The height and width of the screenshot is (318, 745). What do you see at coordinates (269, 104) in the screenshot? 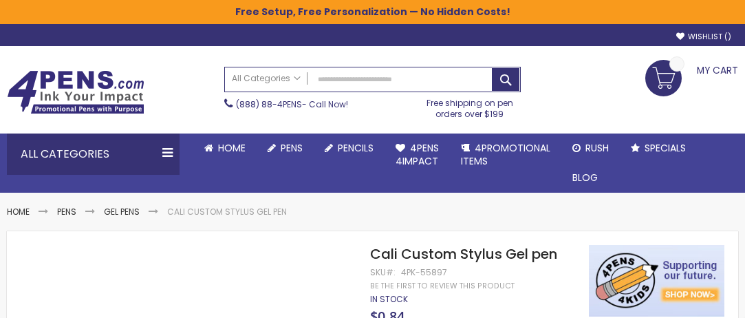
I see `a: (888) 88-4PENS` at bounding box center [269, 104].